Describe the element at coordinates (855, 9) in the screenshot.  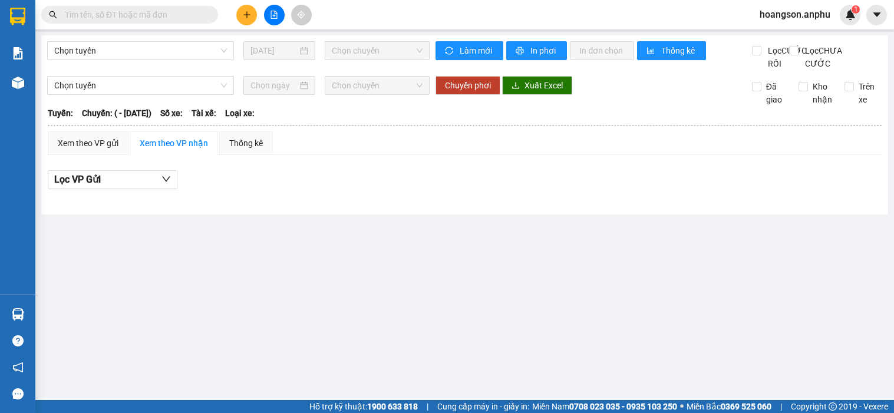
I see `span: 1` at that location.